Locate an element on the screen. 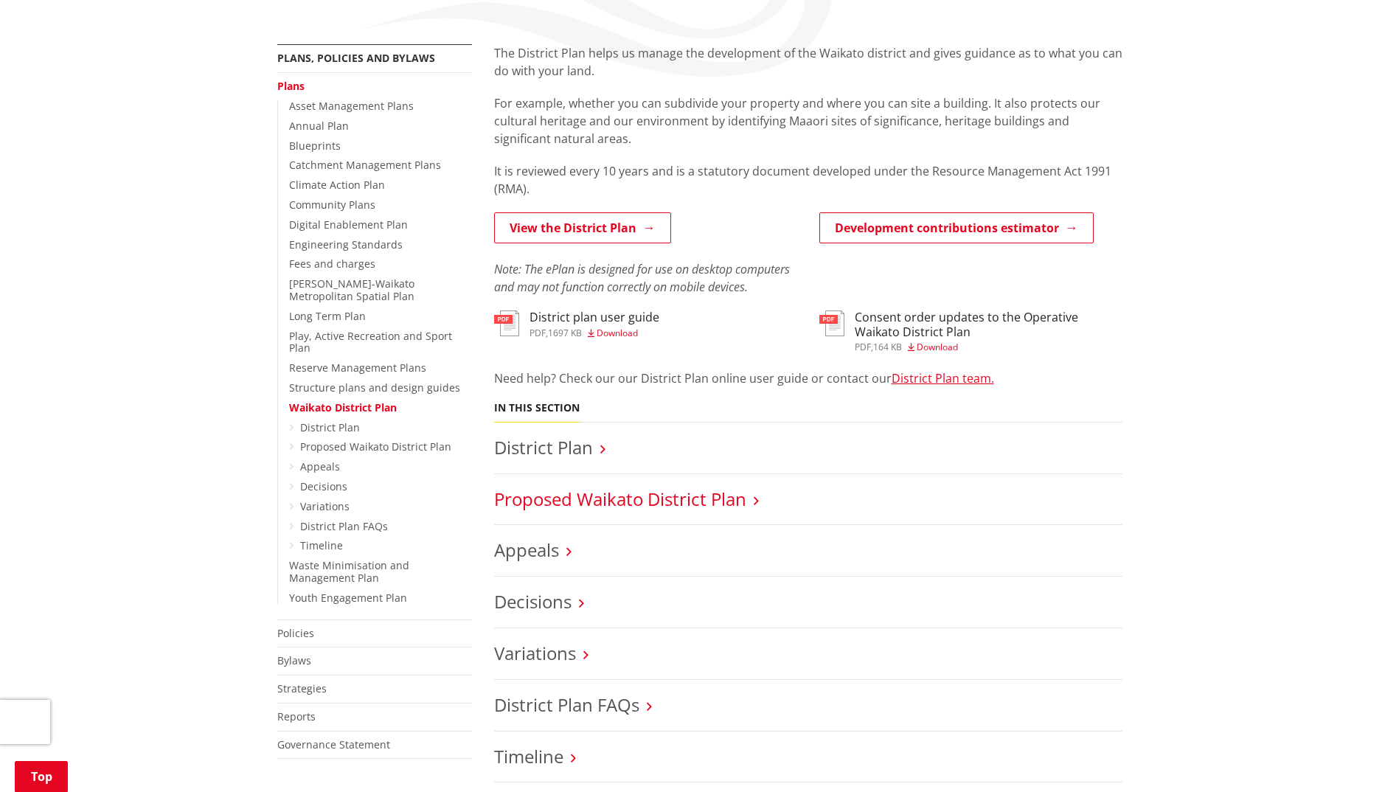 The height and width of the screenshot is (792, 1399). span: 1697 KB is located at coordinates (565, 333).